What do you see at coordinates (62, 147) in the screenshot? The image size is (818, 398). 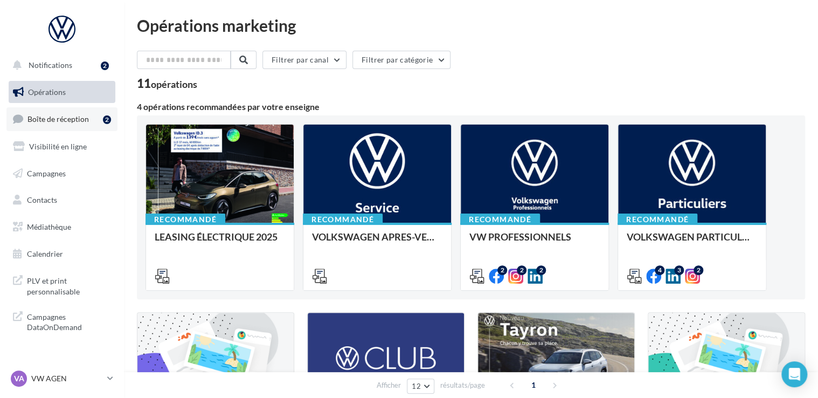 I see `a: Visibilité en ligne` at bounding box center [62, 147].